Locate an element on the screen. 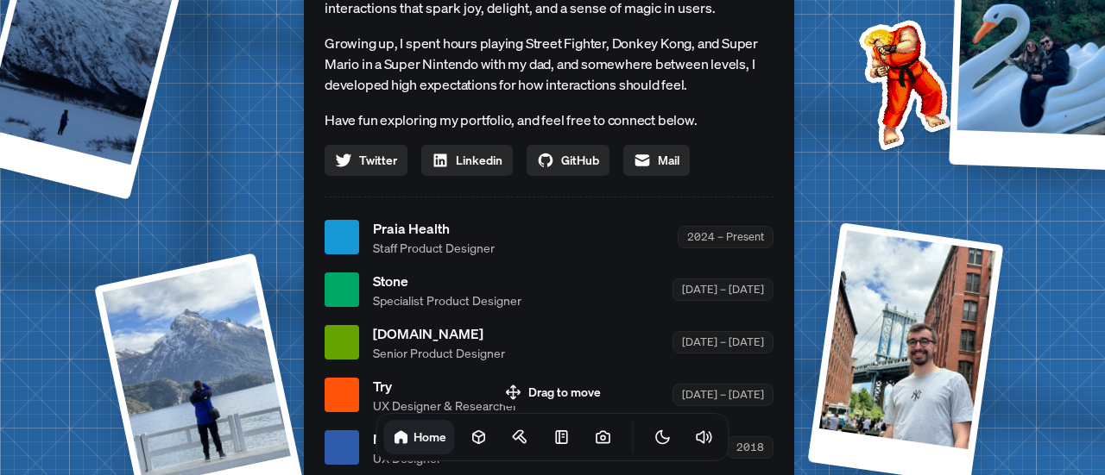 This screenshot has width=1105, height=475. span: Senior Product Designer is located at coordinates (438, 353).